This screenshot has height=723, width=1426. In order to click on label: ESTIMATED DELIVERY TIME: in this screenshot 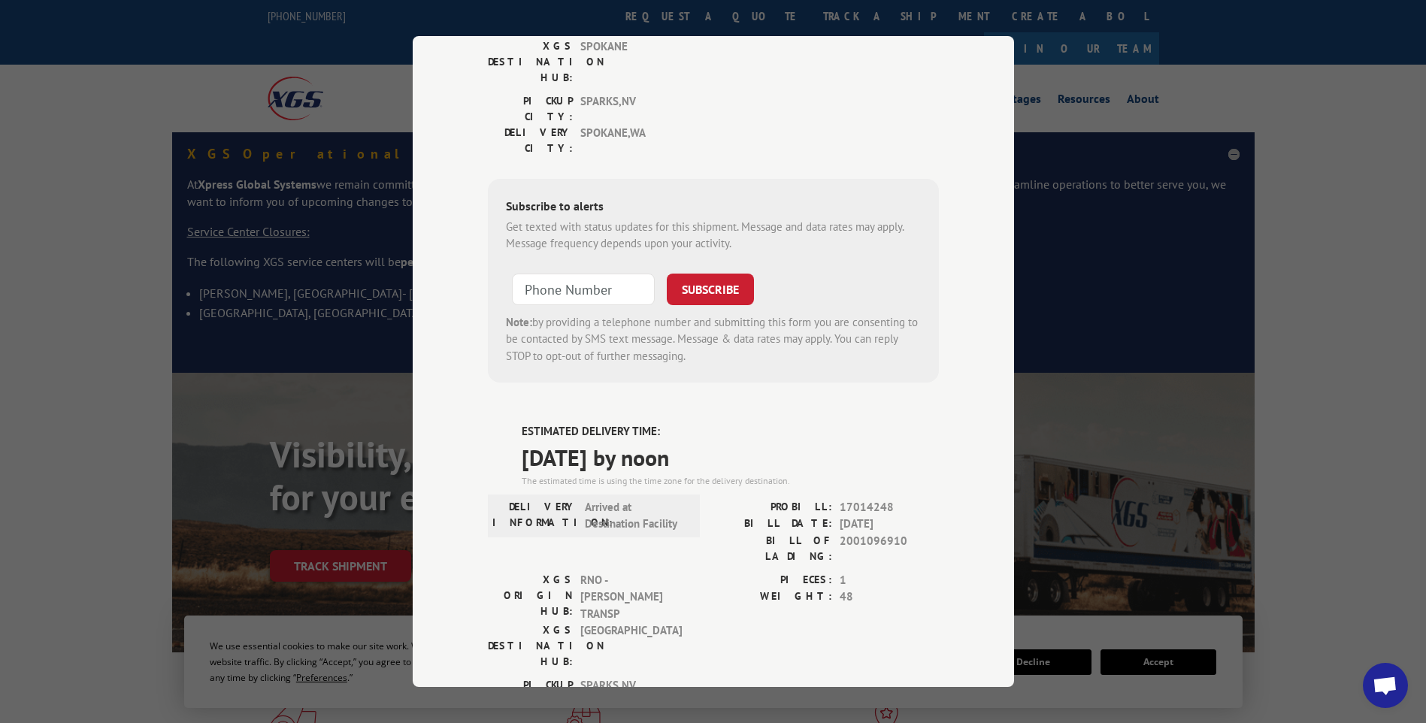, I will do `click(730, 432)`.